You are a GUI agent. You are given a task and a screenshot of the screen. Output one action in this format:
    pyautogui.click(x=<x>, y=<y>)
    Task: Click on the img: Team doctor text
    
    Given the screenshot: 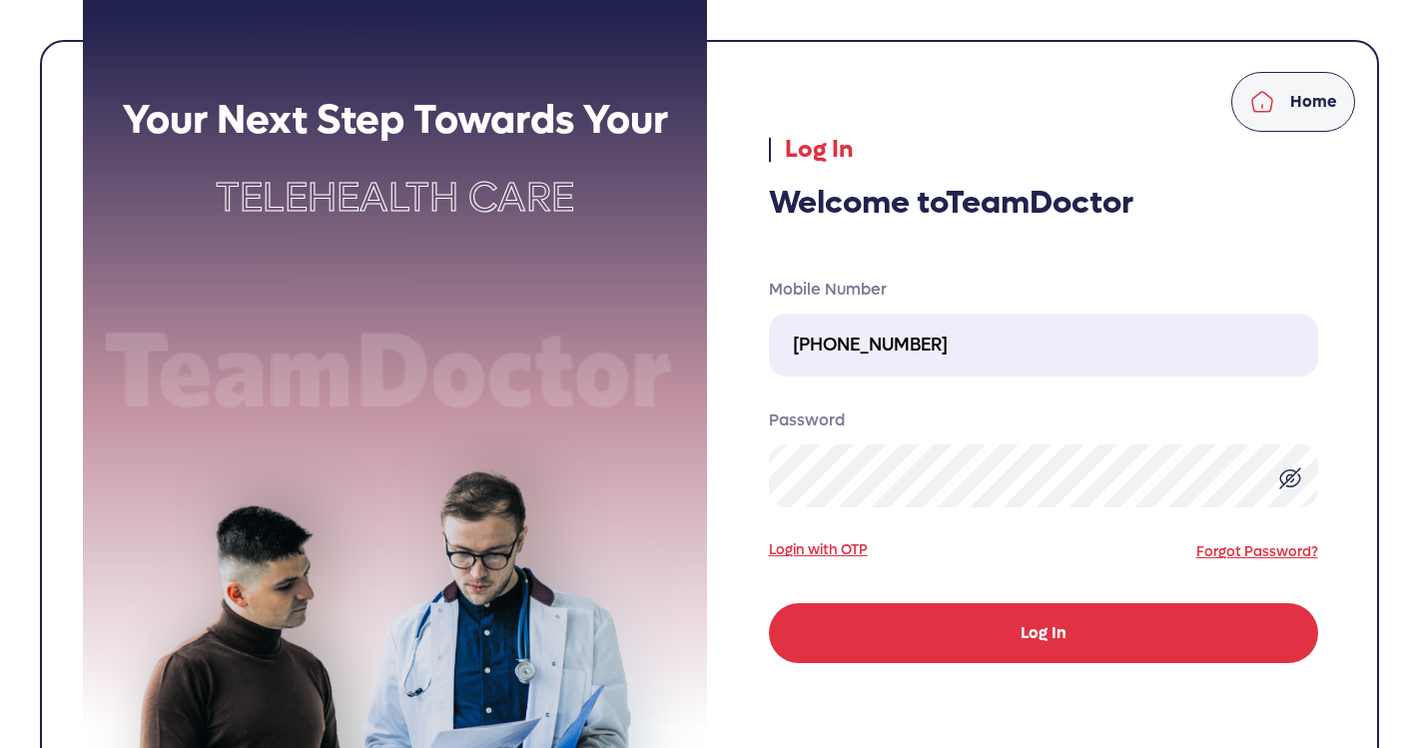 What is the action you would take?
    pyautogui.click(x=395, y=373)
    